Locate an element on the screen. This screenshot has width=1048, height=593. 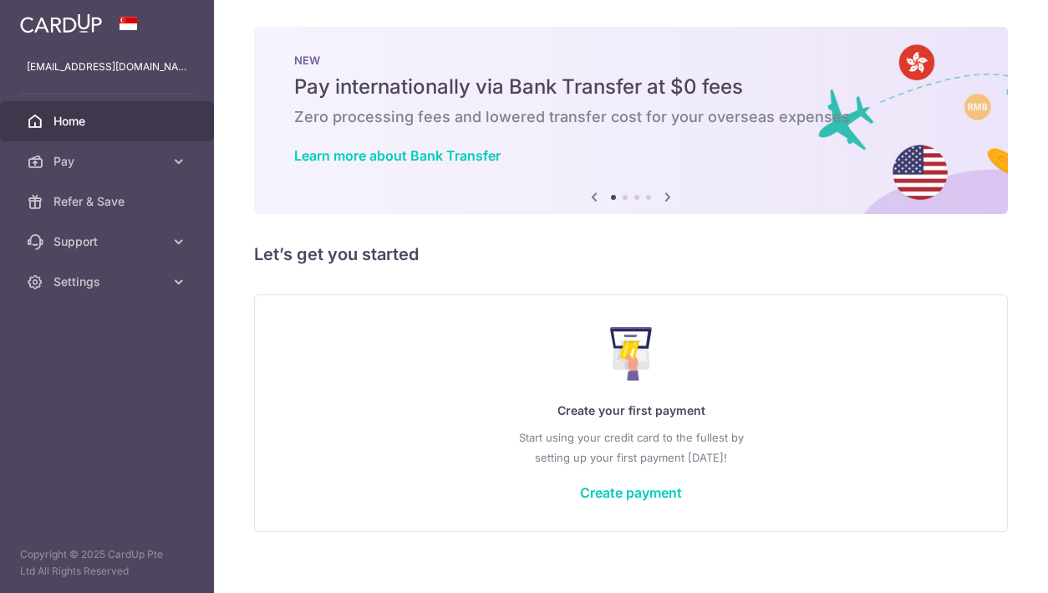
h6: Zero processing fees and lowered transfer cost for your overseas expenses is located at coordinates (631, 117).